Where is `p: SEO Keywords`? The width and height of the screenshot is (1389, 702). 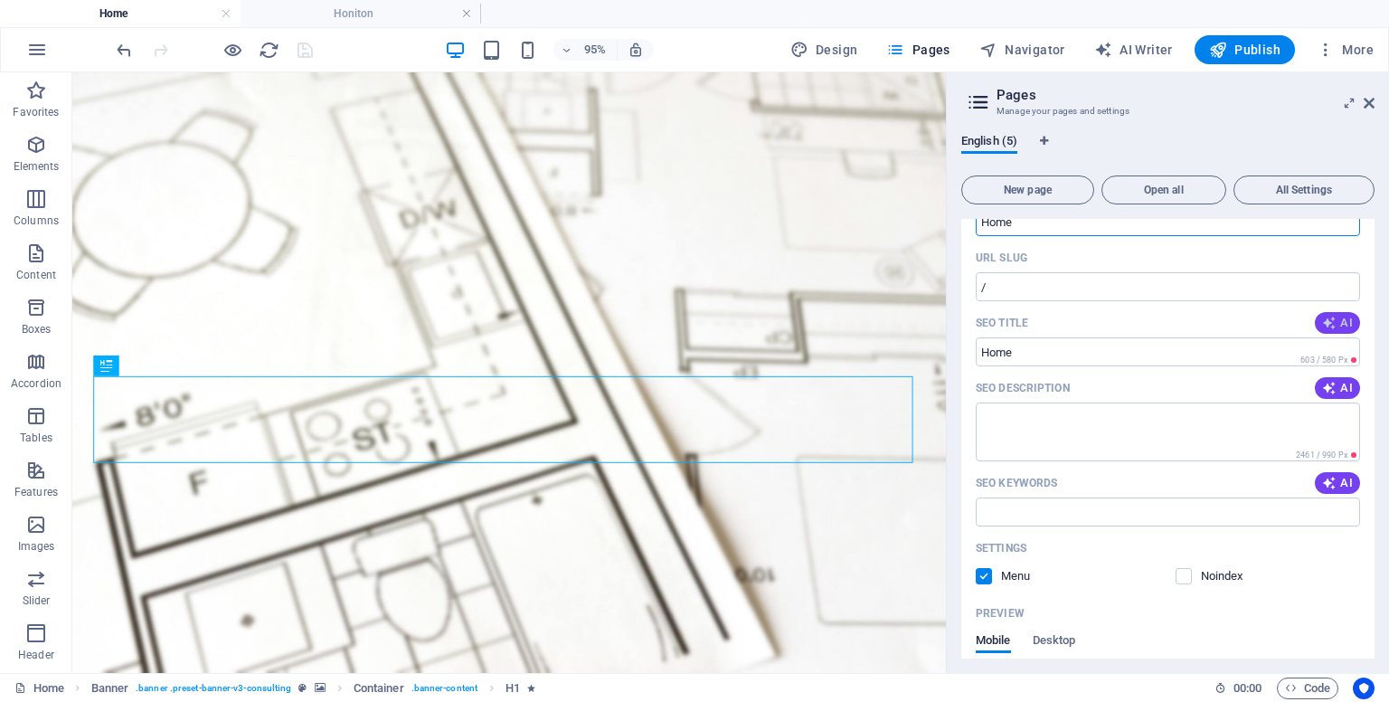
p: SEO Keywords is located at coordinates (1016, 483).